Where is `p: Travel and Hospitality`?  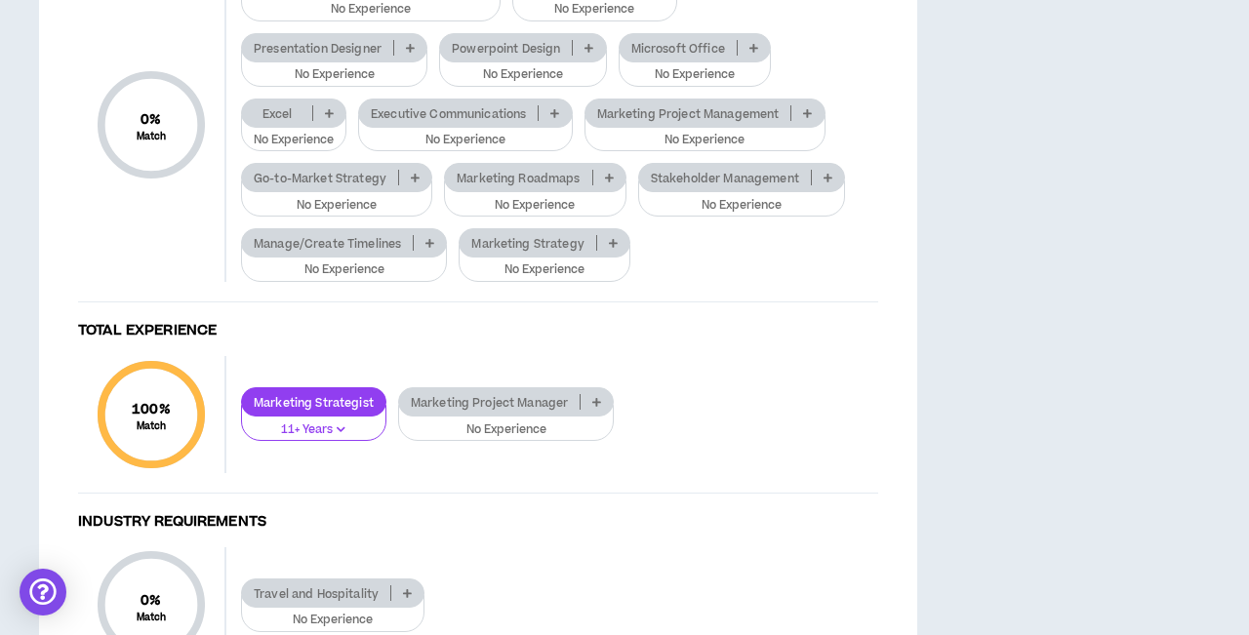
p: Travel and Hospitality is located at coordinates (316, 593).